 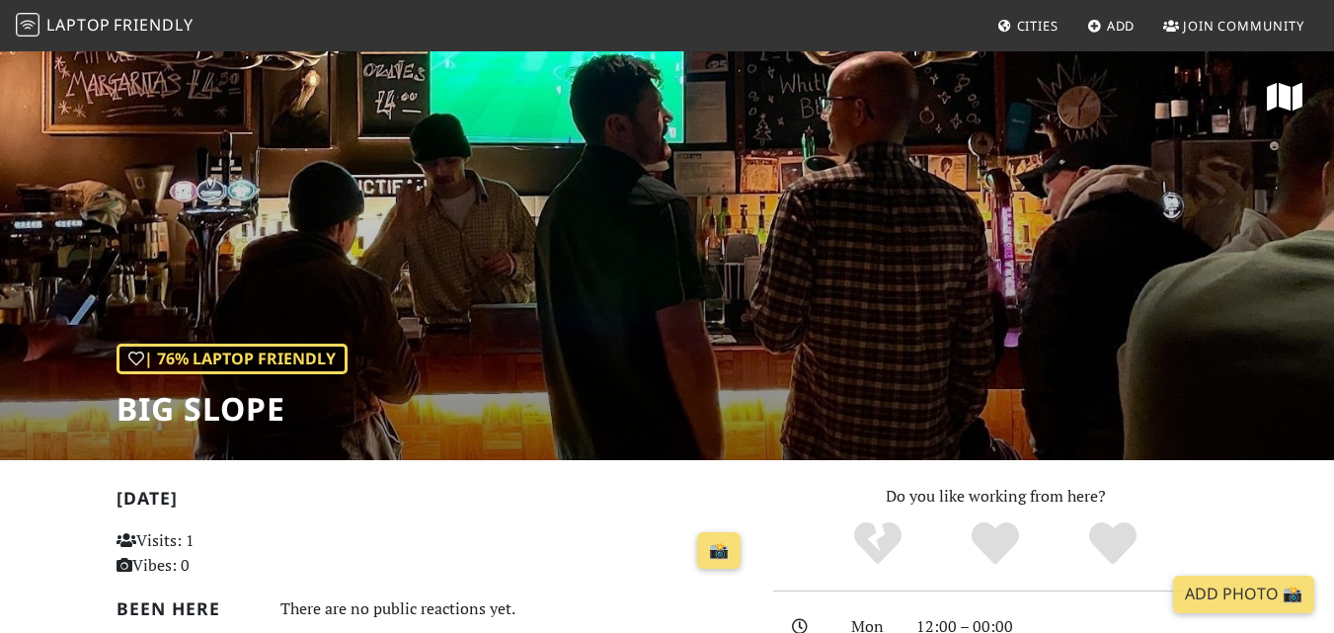 I want to click on span: Cities, so click(x=1038, y=26).